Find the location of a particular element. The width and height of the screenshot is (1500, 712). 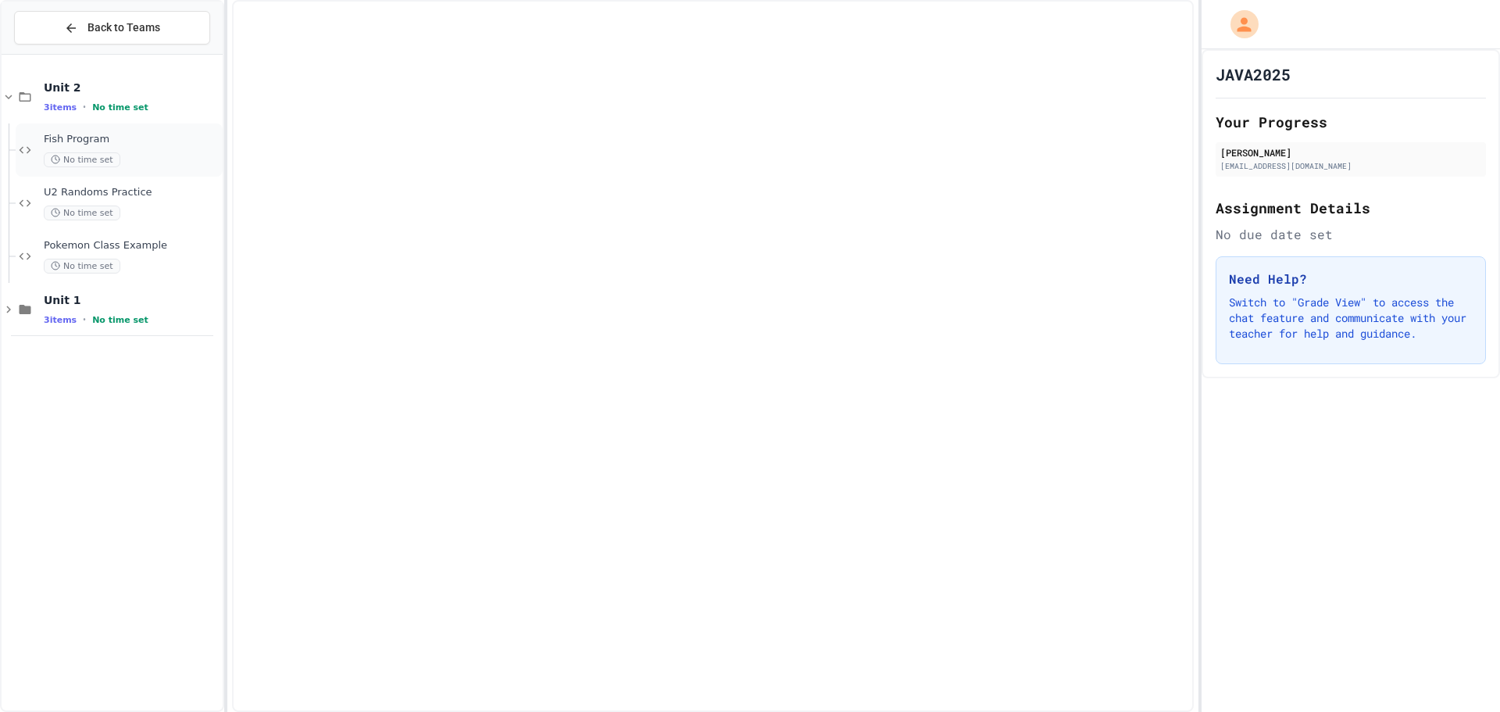

button: Back to Teams is located at coordinates (112, 27).